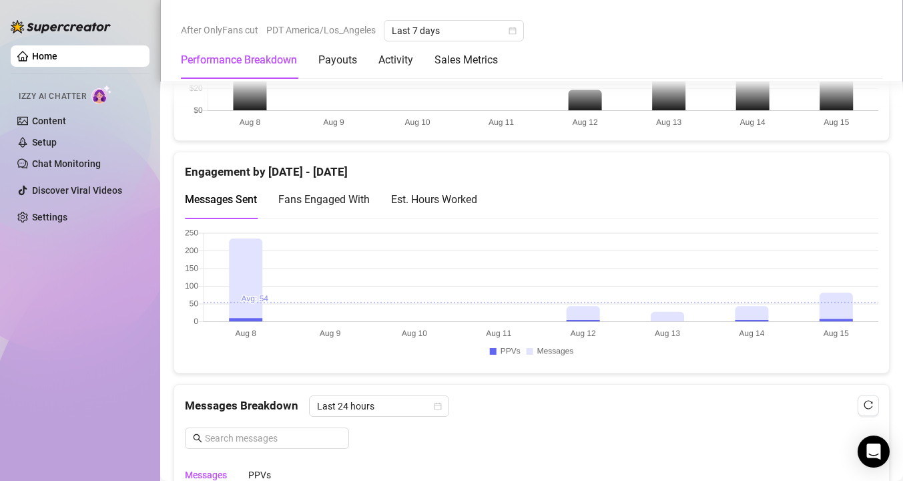 The height and width of the screenshot is (481, 903). Describe the element at coordinates (101, 94) in the screenshot. I see `img: AI Chatter` at that location.